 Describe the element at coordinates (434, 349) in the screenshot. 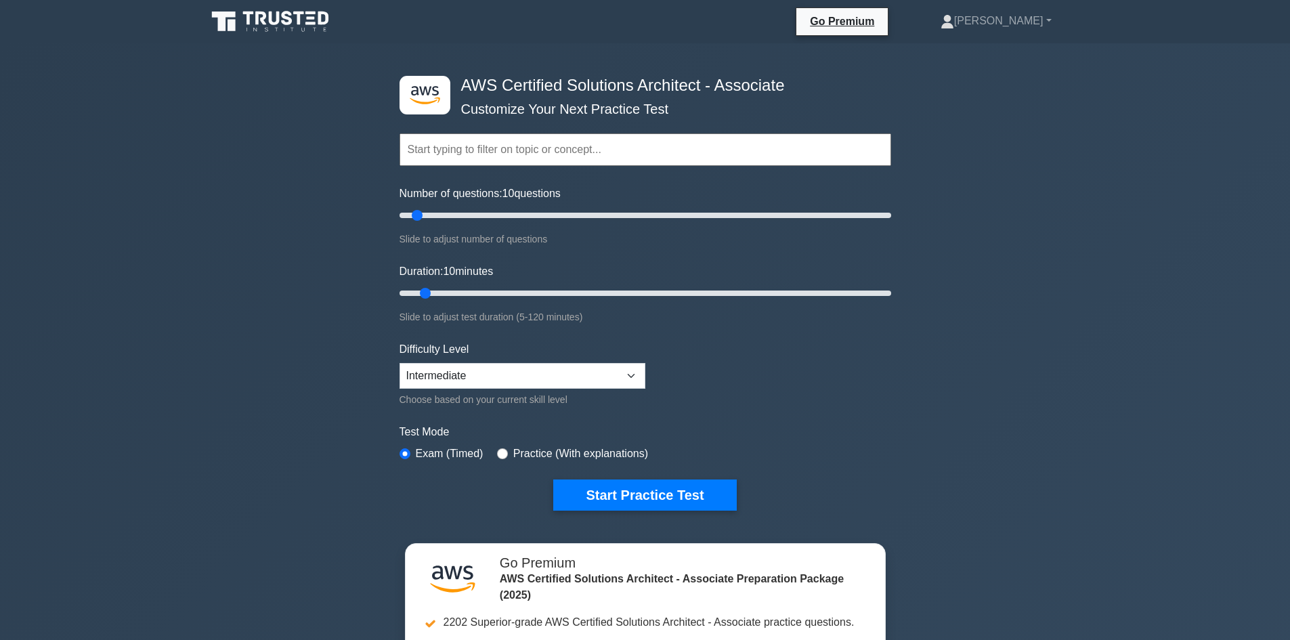

I see `label: Difficulty Level` at that location.